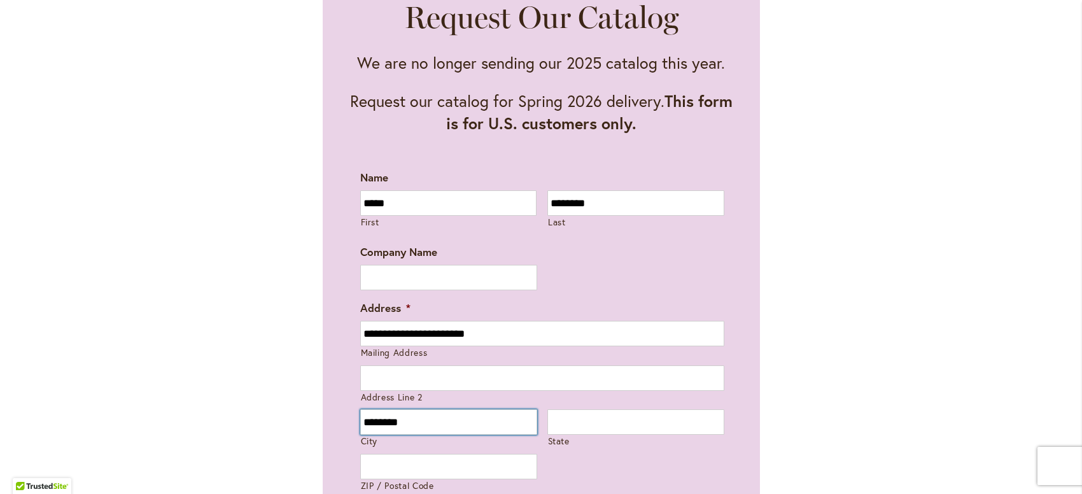  What do you see at coordinates (589, 112) in the screenshot?
I see `strong: This form is for U.S. customers only.` at bounding box center [589, 112].